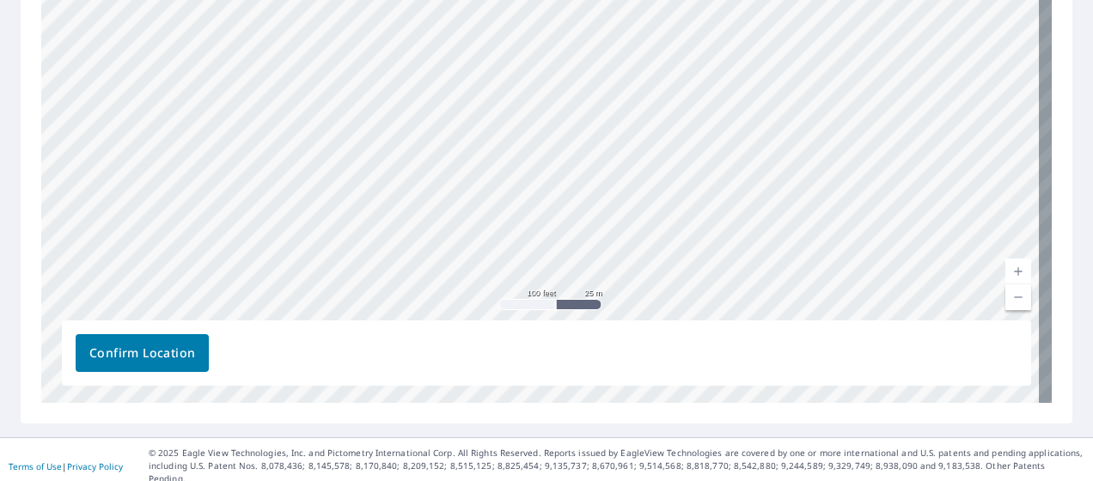 The height and width of the screenshot is (481, 1093). What do you see at coordinates (1018, 297) in the screenshot?
I see `a: Current Level 18, Zoom Out` at bounding box center [1018, 297].